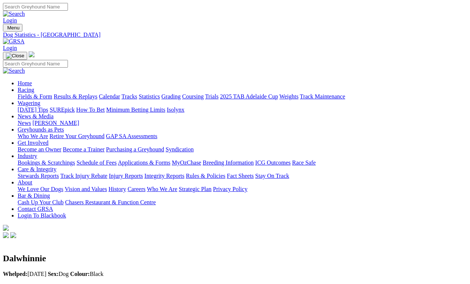  What do you see at coordinates (26, 90) in the screenshot?
I see `a: Racing` at bounding box center [26, 90].